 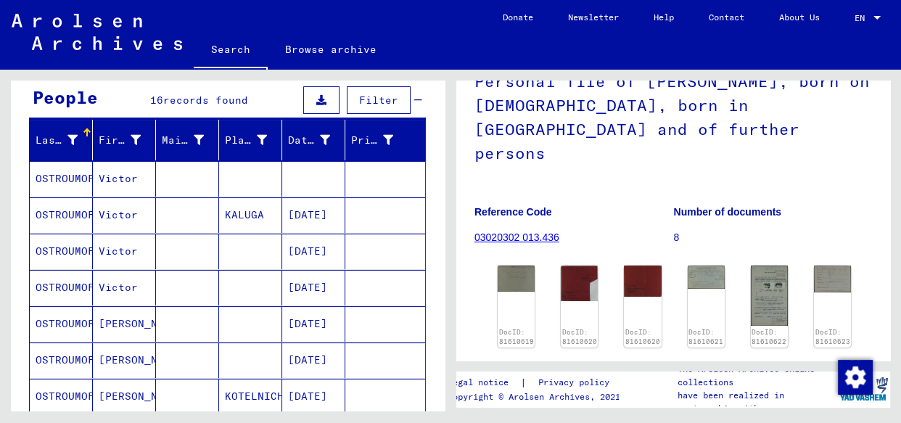 I want to click on mat-header-cell: Prisoner #, so click(x=385, y=140).